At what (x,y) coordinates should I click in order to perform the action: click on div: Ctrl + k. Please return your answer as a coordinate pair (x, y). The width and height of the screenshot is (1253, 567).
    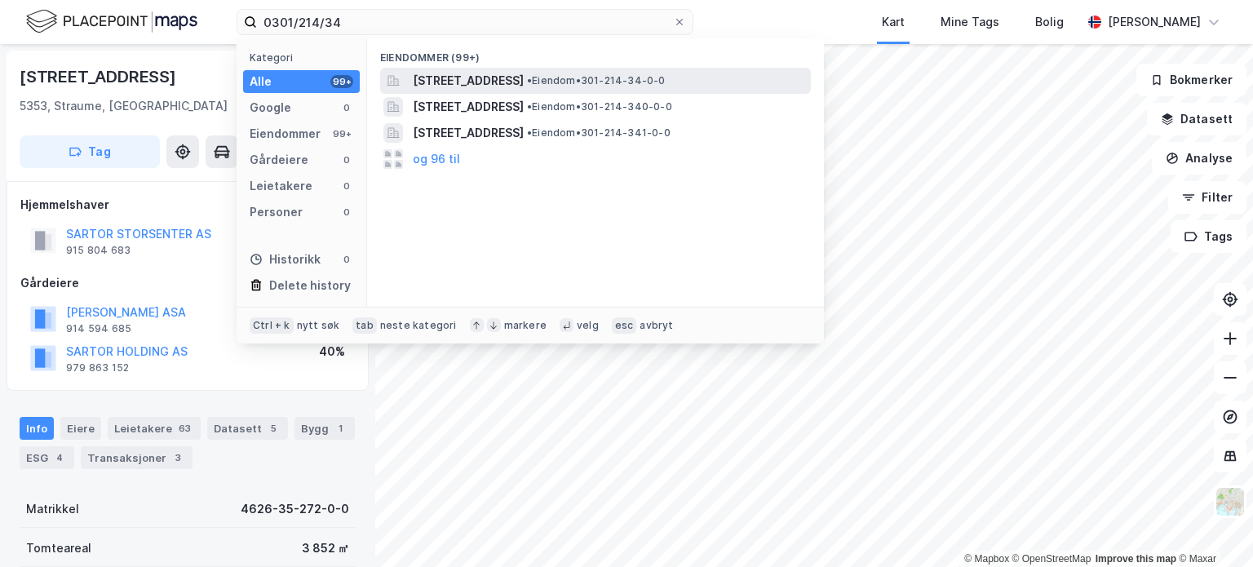
    Looking at the image, I should click on (272, 325).